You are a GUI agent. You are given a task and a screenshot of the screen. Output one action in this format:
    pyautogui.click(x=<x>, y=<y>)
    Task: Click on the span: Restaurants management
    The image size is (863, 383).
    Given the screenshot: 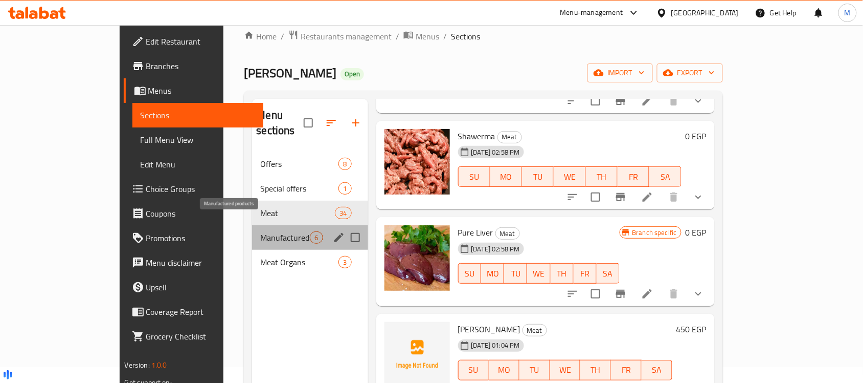 What is the action you would take?
    pyautogui.click(x=346, y=36)
    